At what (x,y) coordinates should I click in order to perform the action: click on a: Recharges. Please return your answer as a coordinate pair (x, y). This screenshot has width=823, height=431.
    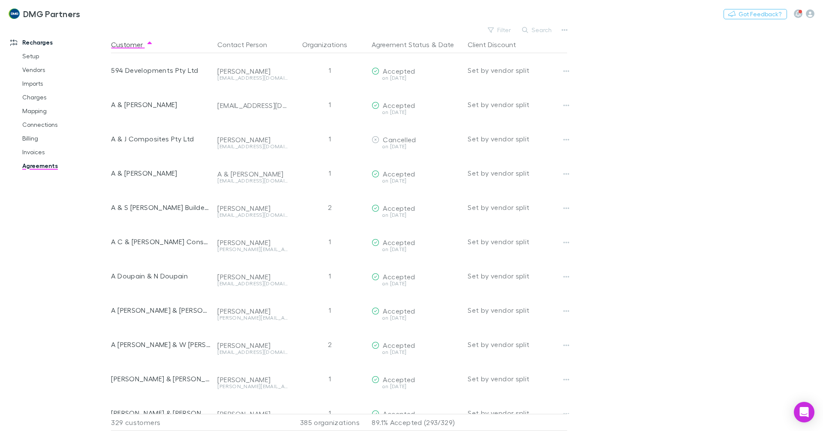
    Looking at the image, I should click on (59, 42).